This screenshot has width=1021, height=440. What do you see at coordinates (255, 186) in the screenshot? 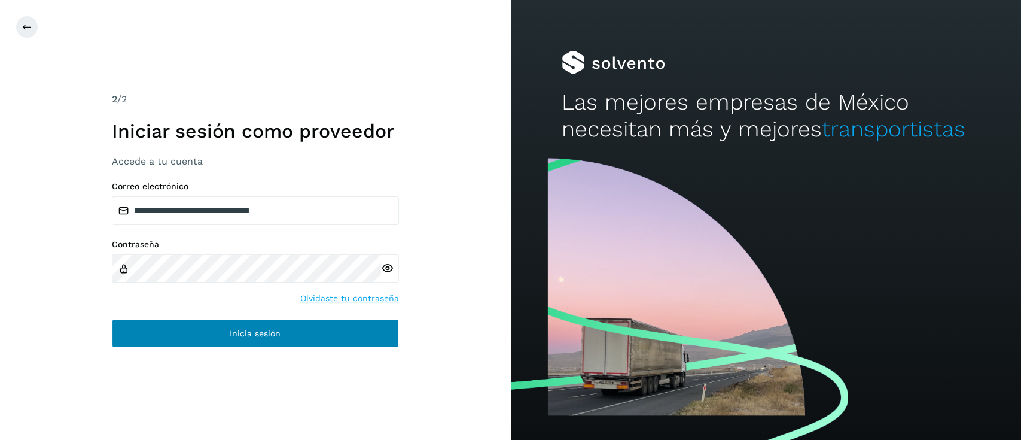
I see `label: Correo electrónico` at bounding box center [255, 186].